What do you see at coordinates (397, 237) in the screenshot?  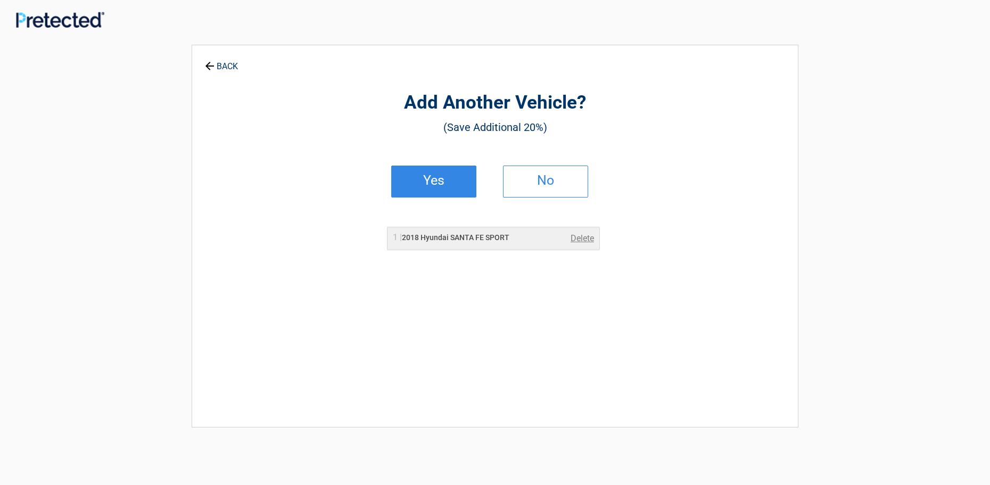 I see `span: 1 |` at bounding box center [397, 237].